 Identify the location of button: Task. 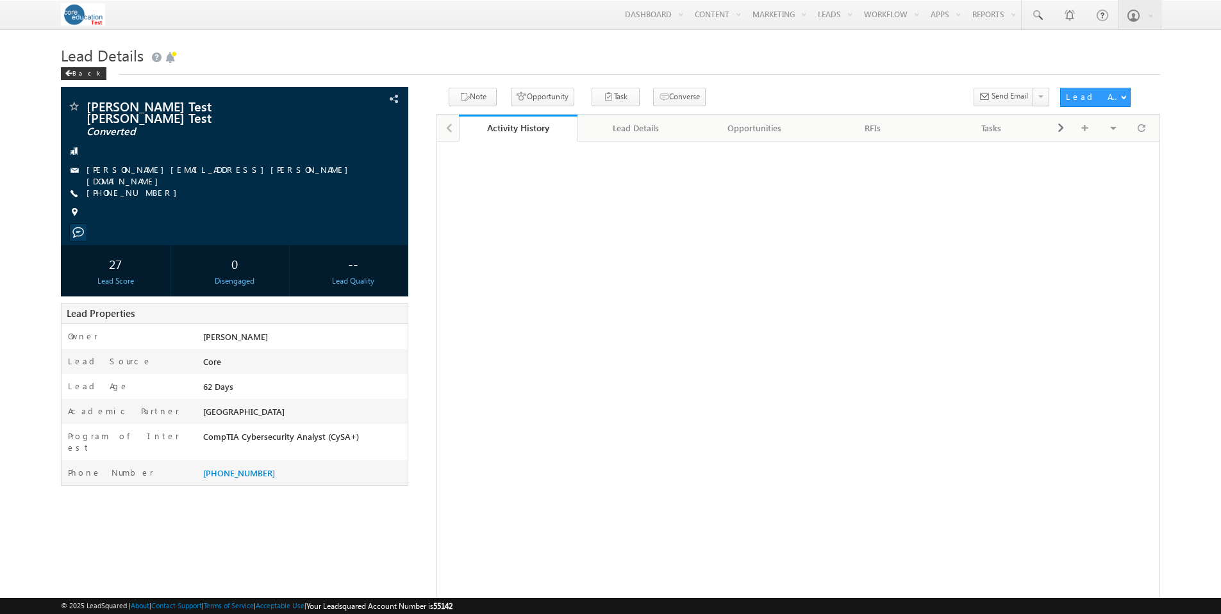
(615, 97).